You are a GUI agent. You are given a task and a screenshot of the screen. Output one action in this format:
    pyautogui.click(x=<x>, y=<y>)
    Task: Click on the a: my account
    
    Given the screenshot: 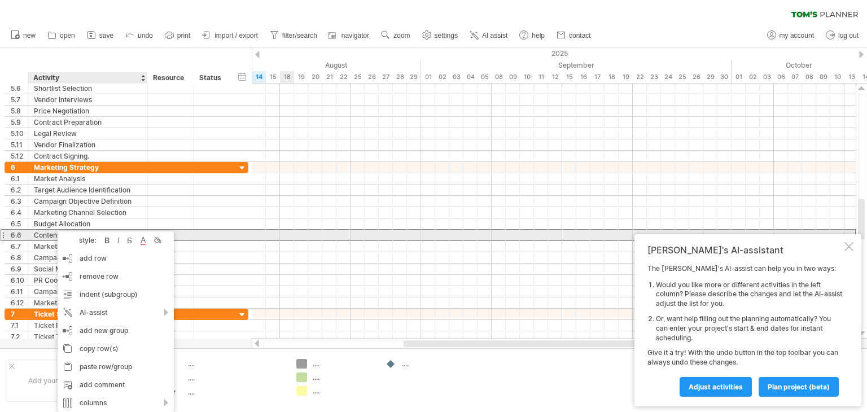 What is the action you would take?
    pyautogui.click(x=790, y=36)
    